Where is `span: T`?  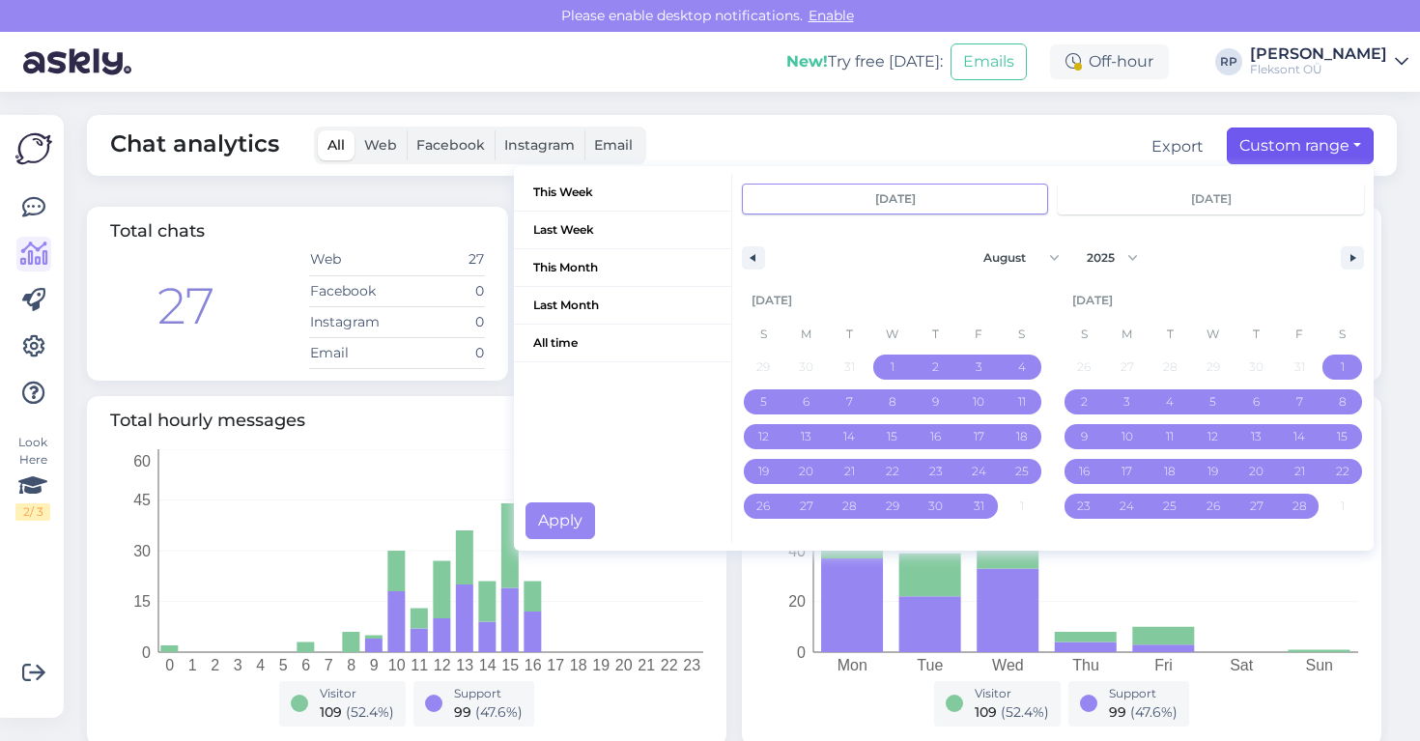
span: T is located at coordinates (935, 334).